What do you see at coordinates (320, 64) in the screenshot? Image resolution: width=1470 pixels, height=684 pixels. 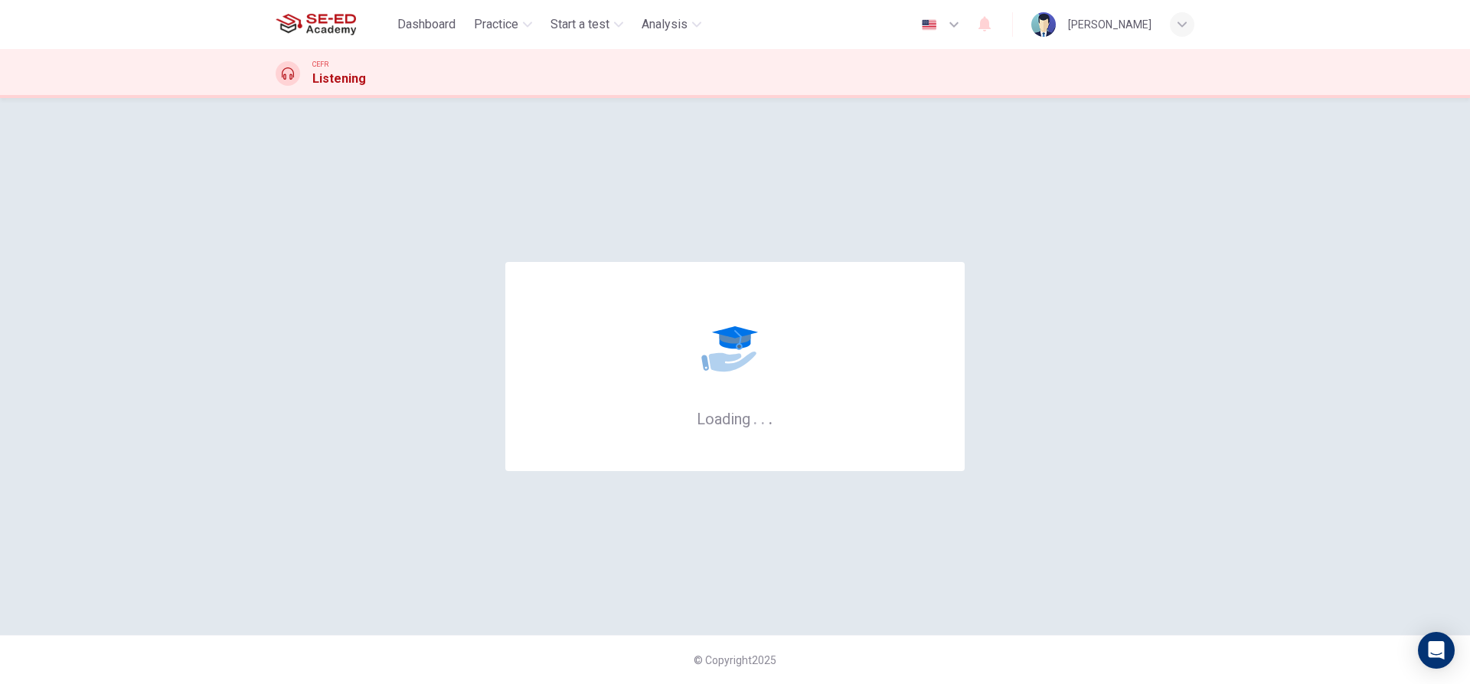 I see `span: CEFR` at bounding box center [320, 64].